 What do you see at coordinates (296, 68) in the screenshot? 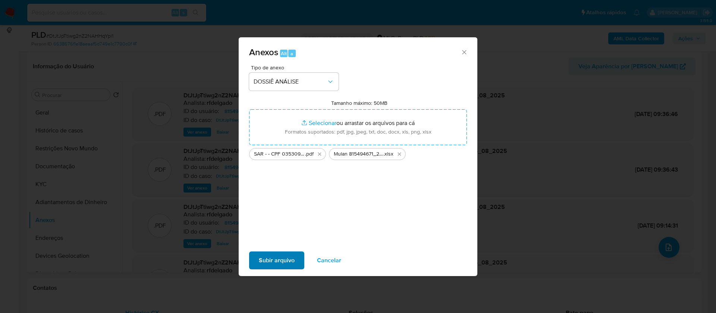
I see `span: Tipo de anexo` at bounding box center [296, 68].